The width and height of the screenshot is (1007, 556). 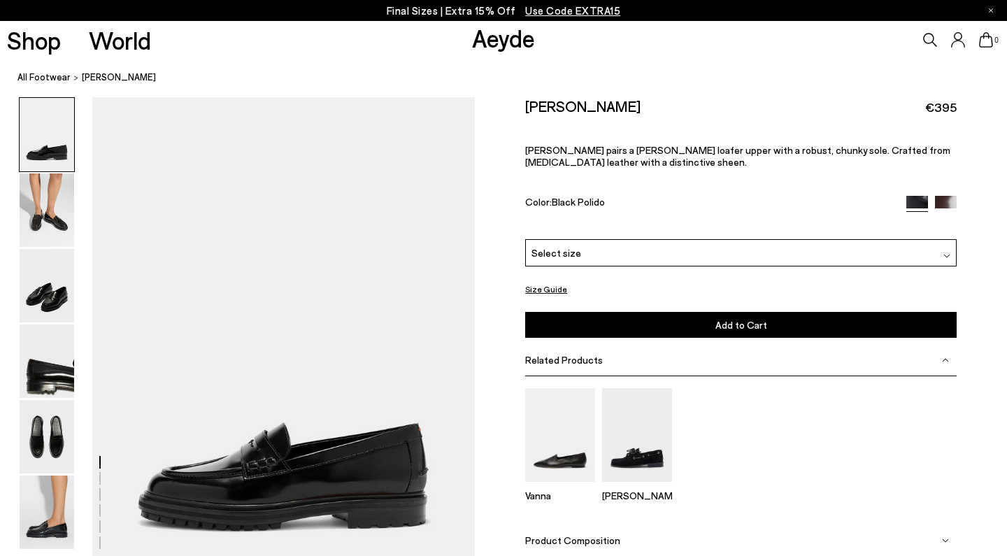 What do you see at coordinates (742, 325) in the screenshot?
I see `span: Add to Cart` at bounding box center [742, 325].